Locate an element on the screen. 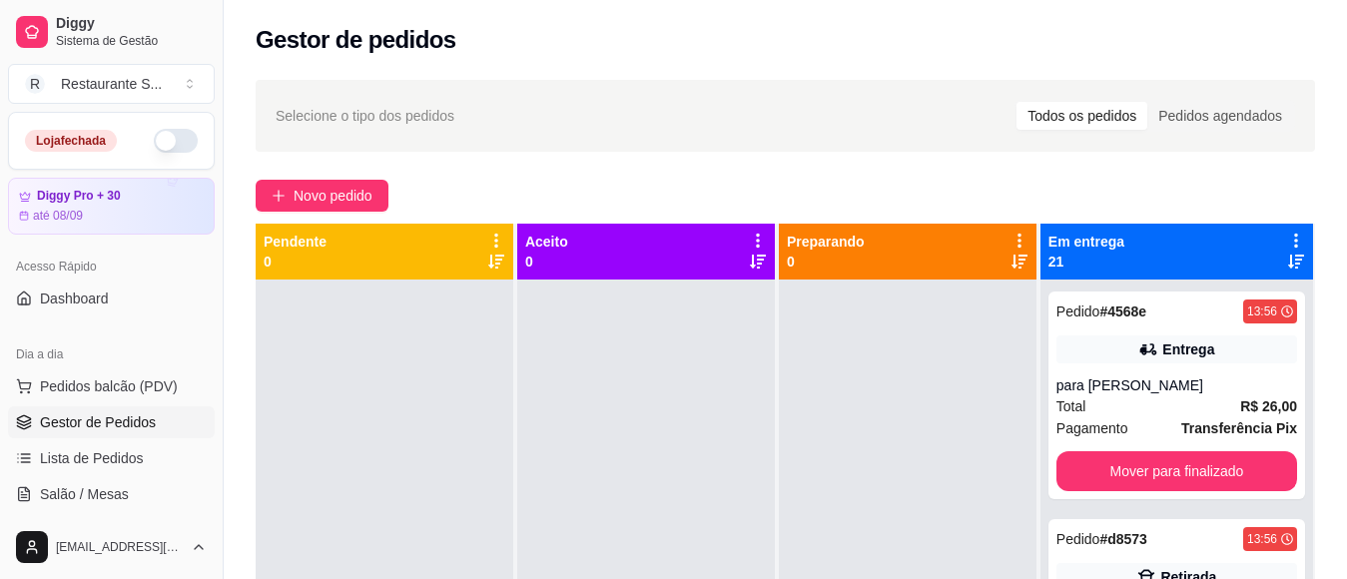 The image size is (1347, 579). article: até 08/09 is located at coordinates (58, 216).